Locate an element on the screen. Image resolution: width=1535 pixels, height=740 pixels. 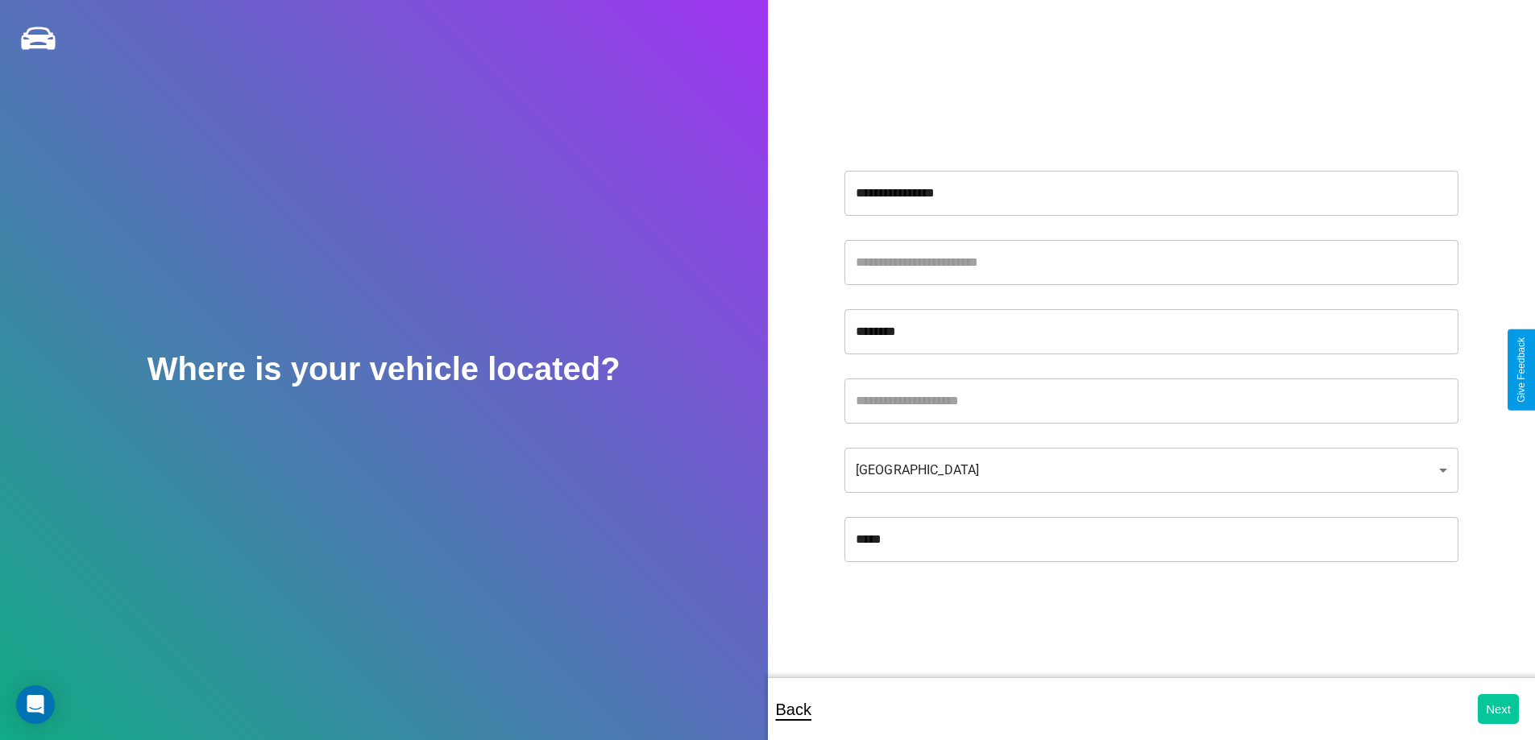
h2: Where is your vehicle located? is located at coordinates (383, 369).